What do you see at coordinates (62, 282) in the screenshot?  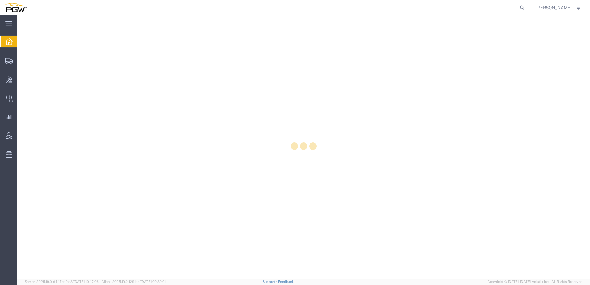 I see `span: Server: 2025.19.0-d447cefac8f` at bounding box center [62, 282].